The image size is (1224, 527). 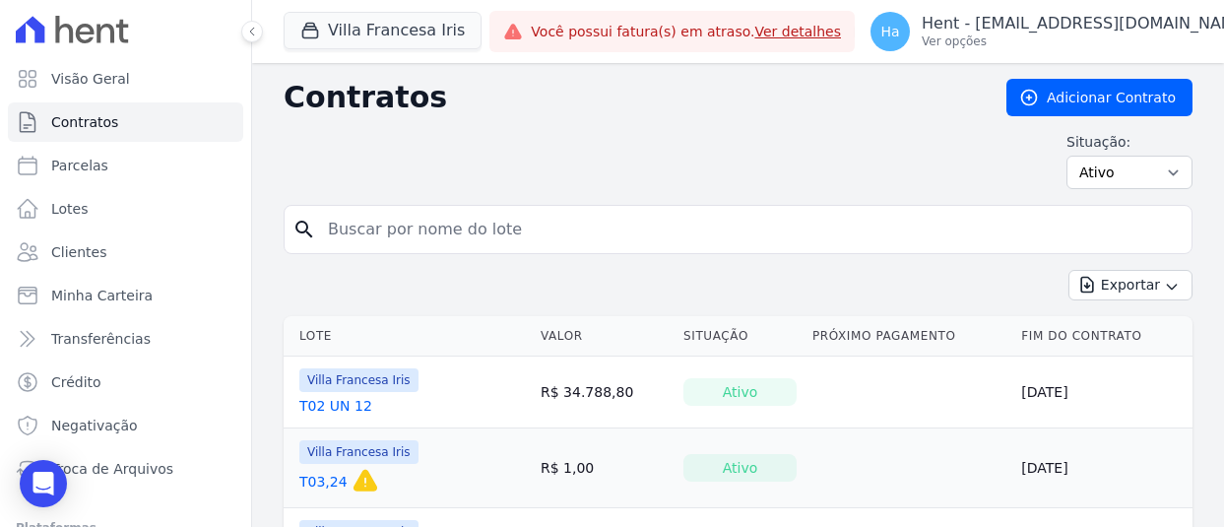 I want to click on span: Minha Carteira, so click(x=101, y=295).